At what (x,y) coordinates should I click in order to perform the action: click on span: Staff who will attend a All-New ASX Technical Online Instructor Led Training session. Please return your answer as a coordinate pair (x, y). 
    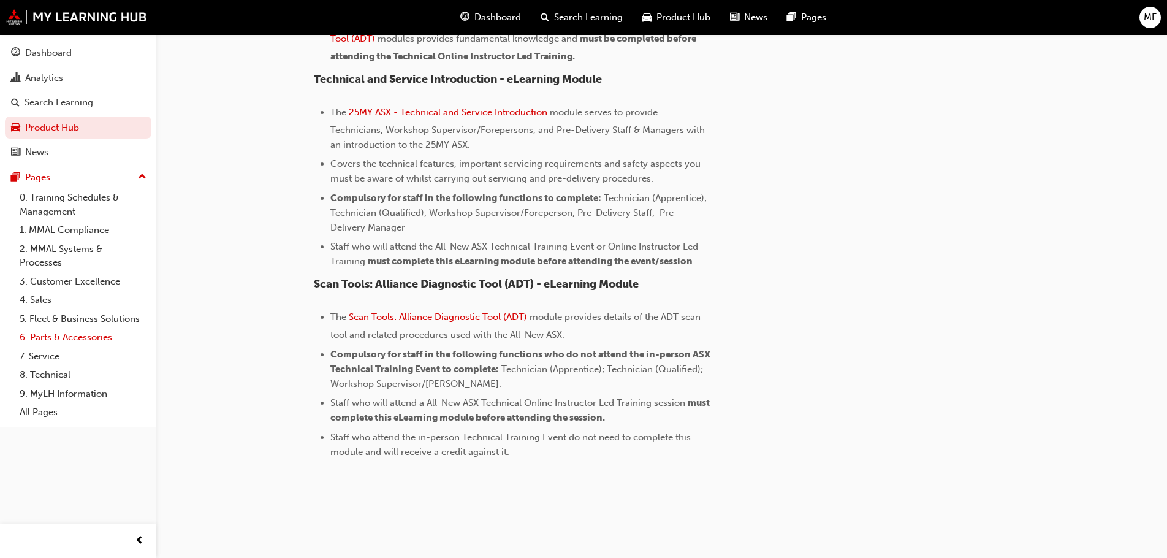
    Looking at the image, I should click on (508, 403).